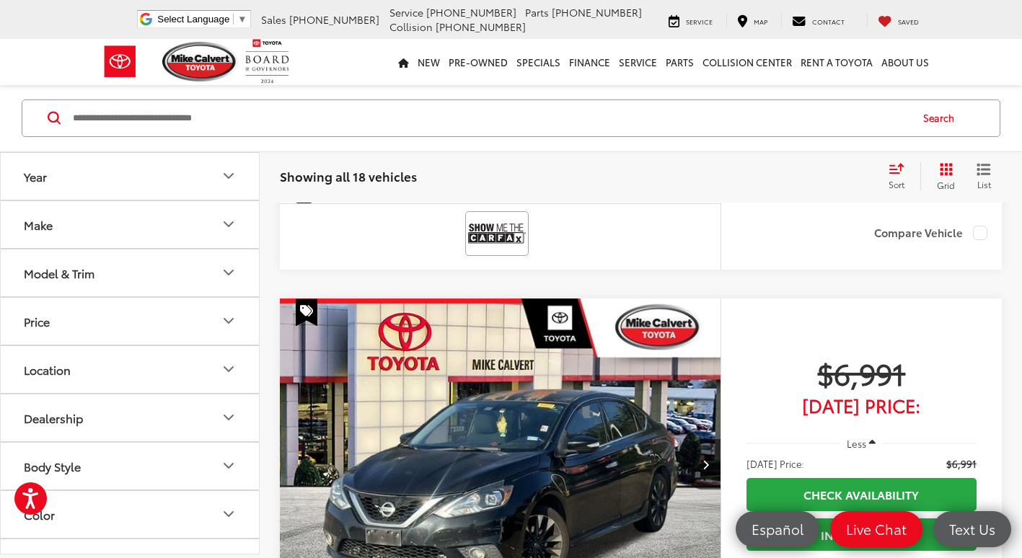  I want to click on img: Toyota, so click(120, 61).